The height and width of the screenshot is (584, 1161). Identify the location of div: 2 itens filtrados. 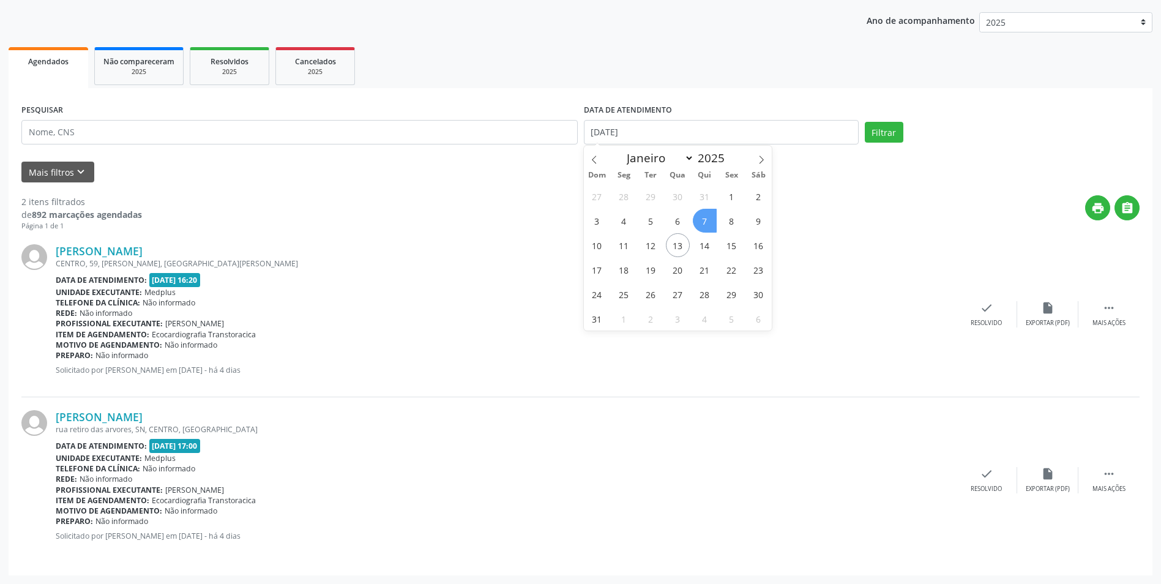
(81, 201).